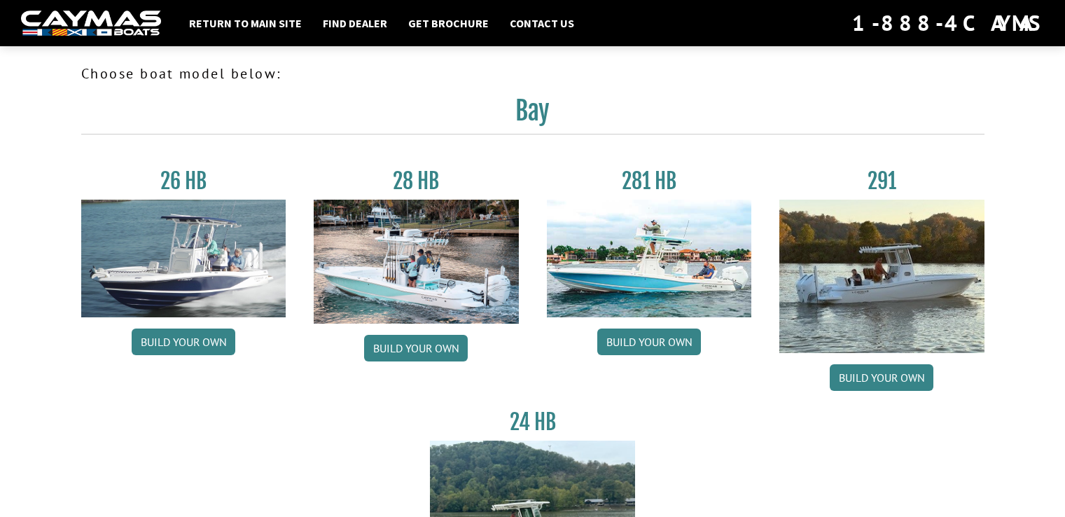 The image size is (1065, 517). What do you see at coordinates (245, 23) in the screenshot?
I see `a: Return to main site` at bounding box center [245, 23].